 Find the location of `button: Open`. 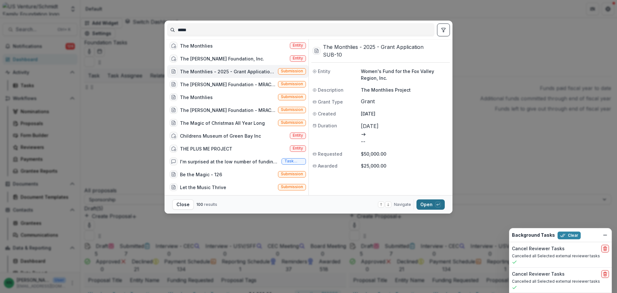

button: Open is located at coordinates (431, 205).